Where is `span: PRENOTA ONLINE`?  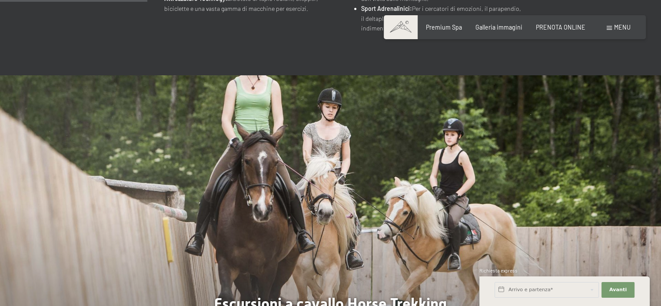
span: PRENOTA ONLINE is located at coordinates (561, 27).